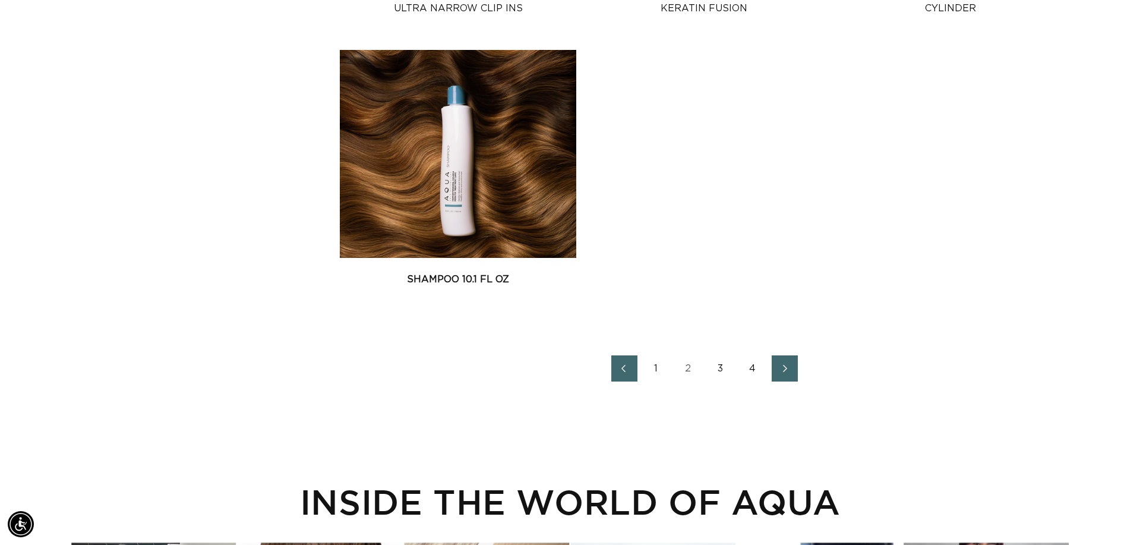 Image resolution: width=1140 pixels, height=545 pixels. Describe the element at coordinates (704, 368) in the screenshot. I see `nav: Pagination` at that location.